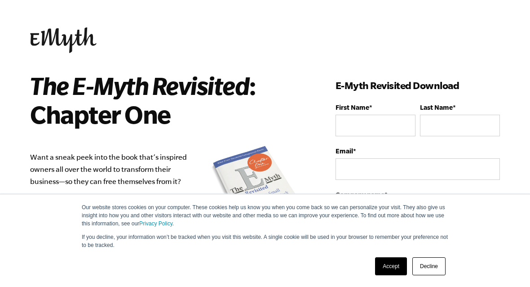  I want to click on span: First Name, so click(352, 107).